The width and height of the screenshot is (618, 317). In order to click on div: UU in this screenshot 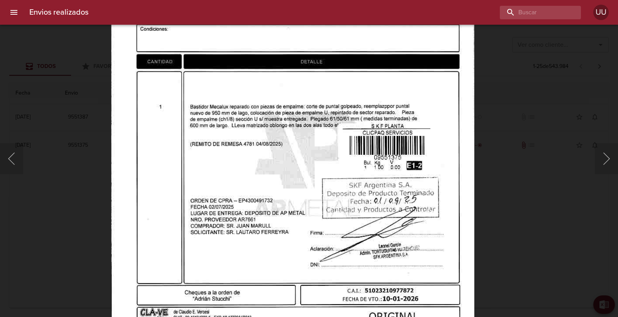, I will do `click(601, 12)`.